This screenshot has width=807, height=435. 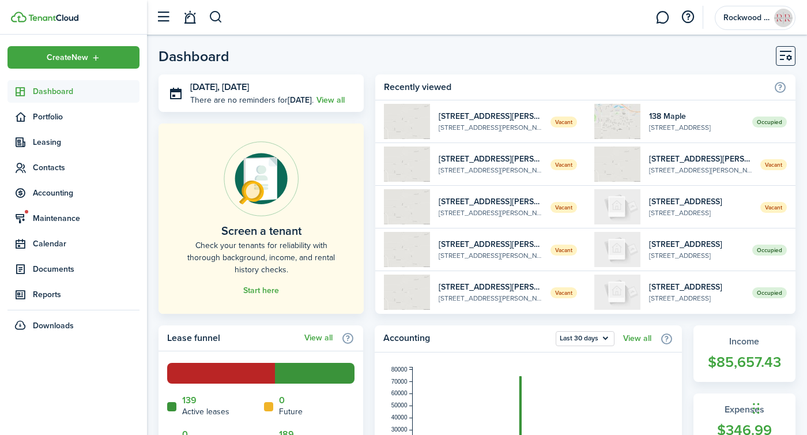 What do you see at coordinates (189, 400) in the screenshot?
I see `a: 139` at bounding box center [189, 400].